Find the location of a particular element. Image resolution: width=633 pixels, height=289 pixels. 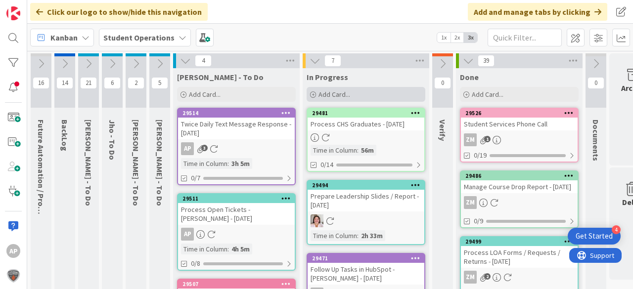

div: 4 is located at coordinates (616, 230).